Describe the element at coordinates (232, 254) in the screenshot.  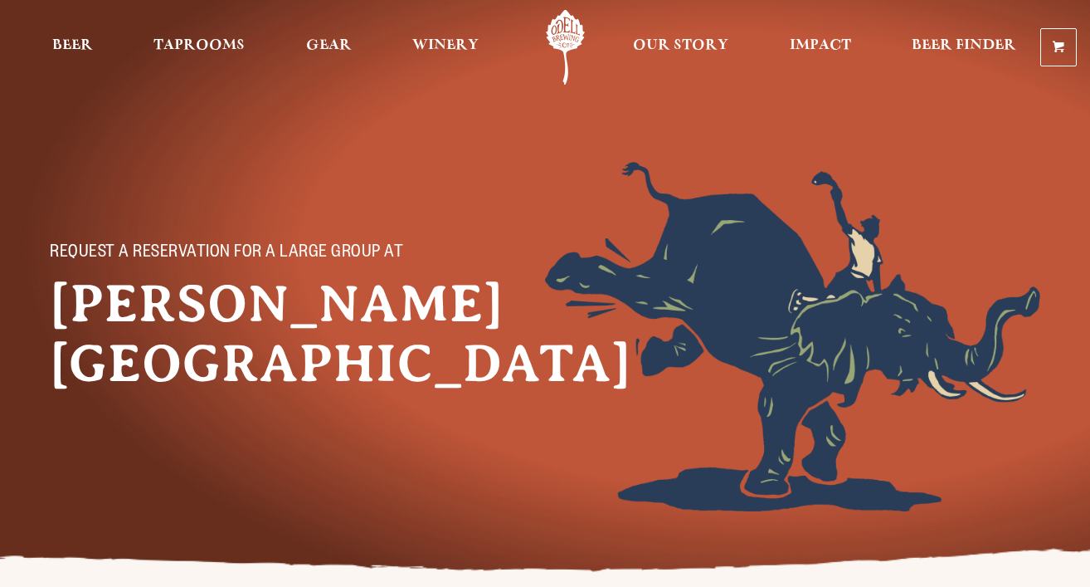
I see `p: Request a reservation for a large group at` at that location.